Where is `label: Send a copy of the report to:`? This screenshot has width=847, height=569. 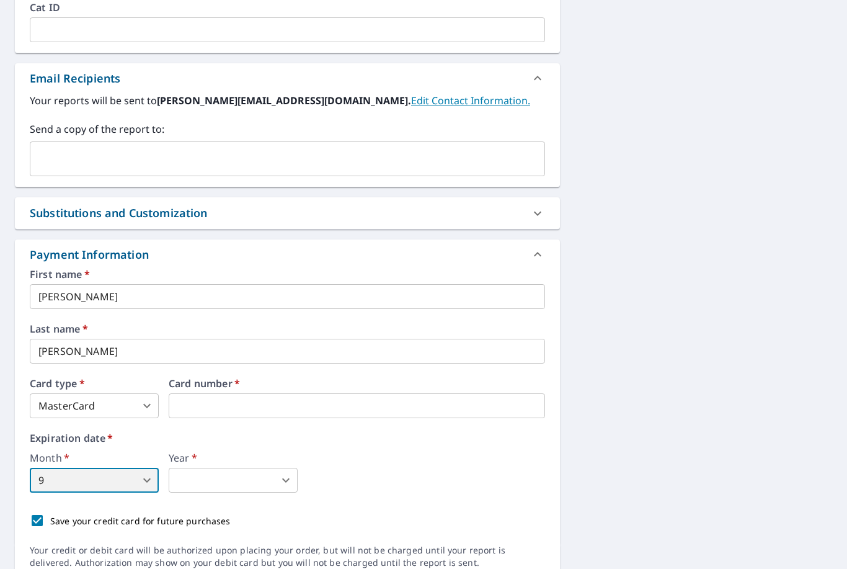
label: Send a copy of the report to: is located at coordinates (287, 129).